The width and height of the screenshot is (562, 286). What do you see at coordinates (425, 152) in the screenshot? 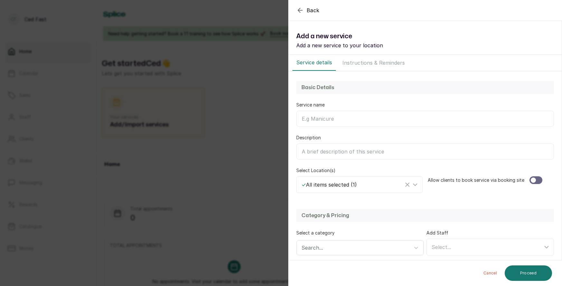
I see `input: A brief description of this service` at bounding box center [425, 152].